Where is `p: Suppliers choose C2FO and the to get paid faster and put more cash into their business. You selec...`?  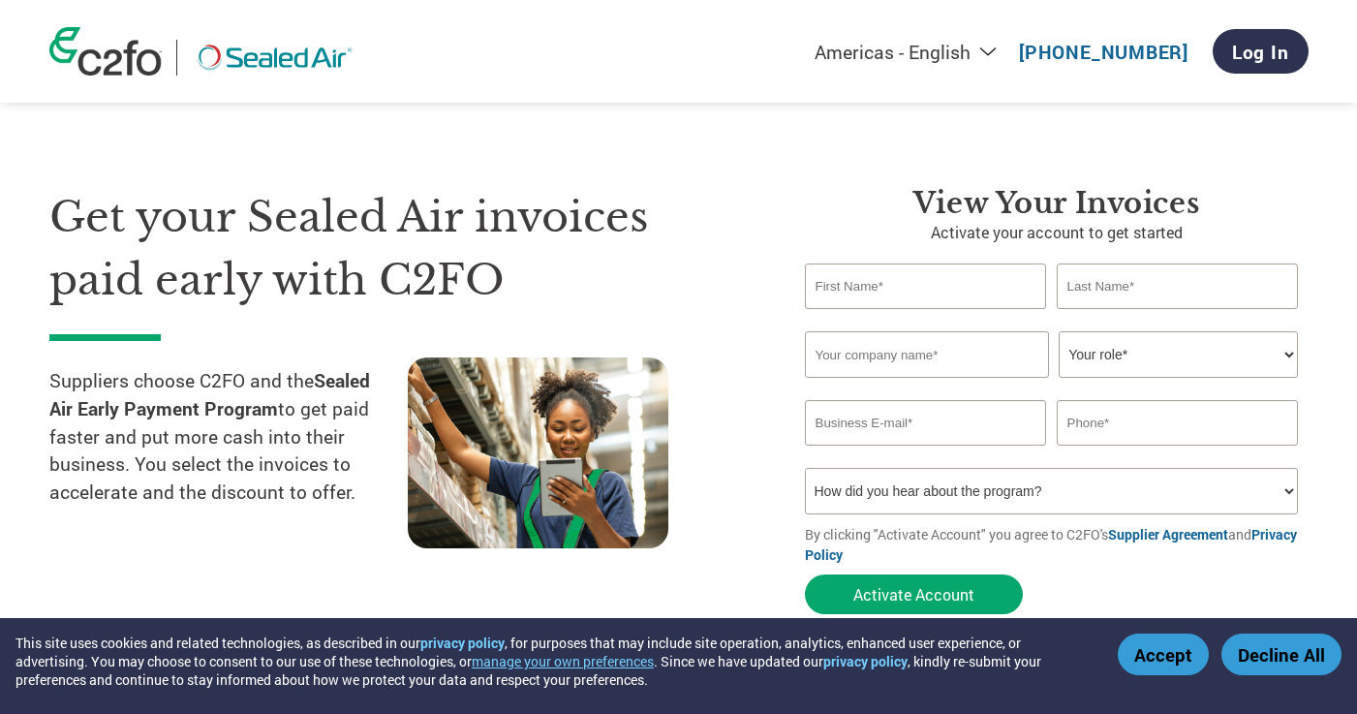 p: Suppliers choose C2FO and the to get paid faster and put more cash into their business. You selec... is located at coordinates (229, 449).